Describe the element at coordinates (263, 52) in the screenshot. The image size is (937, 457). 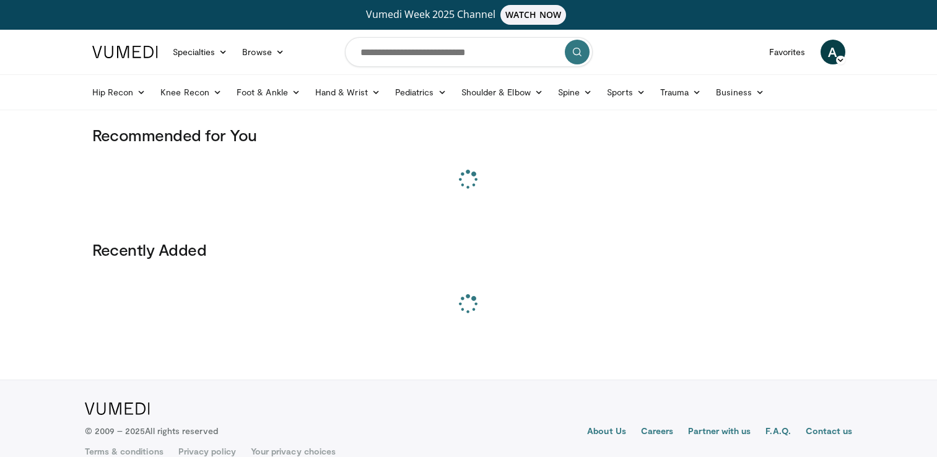
I see `a: Browse` at that location.